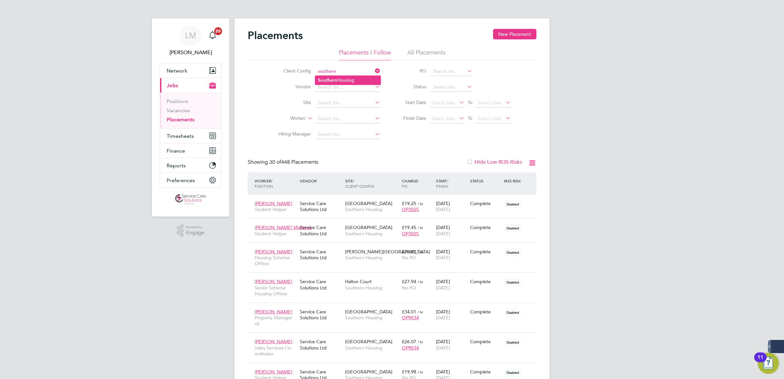 This screenshot has width=784, height=379. I want to click on span: Engage, so click(195, 233).